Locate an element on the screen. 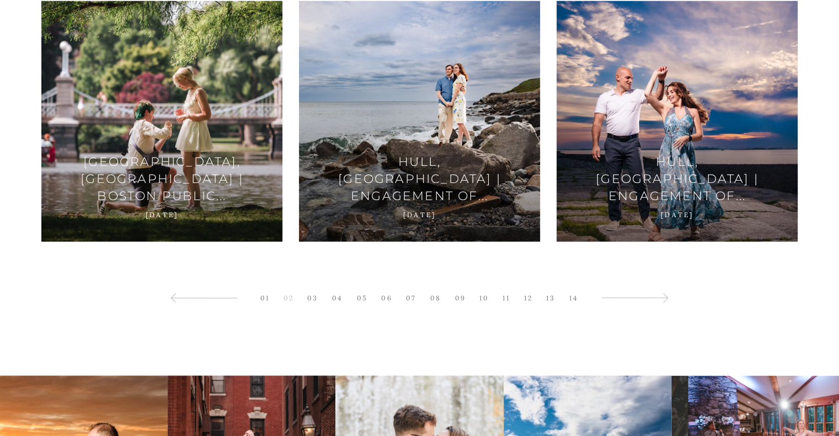  a: 14 is located at coordinates (574, 297).